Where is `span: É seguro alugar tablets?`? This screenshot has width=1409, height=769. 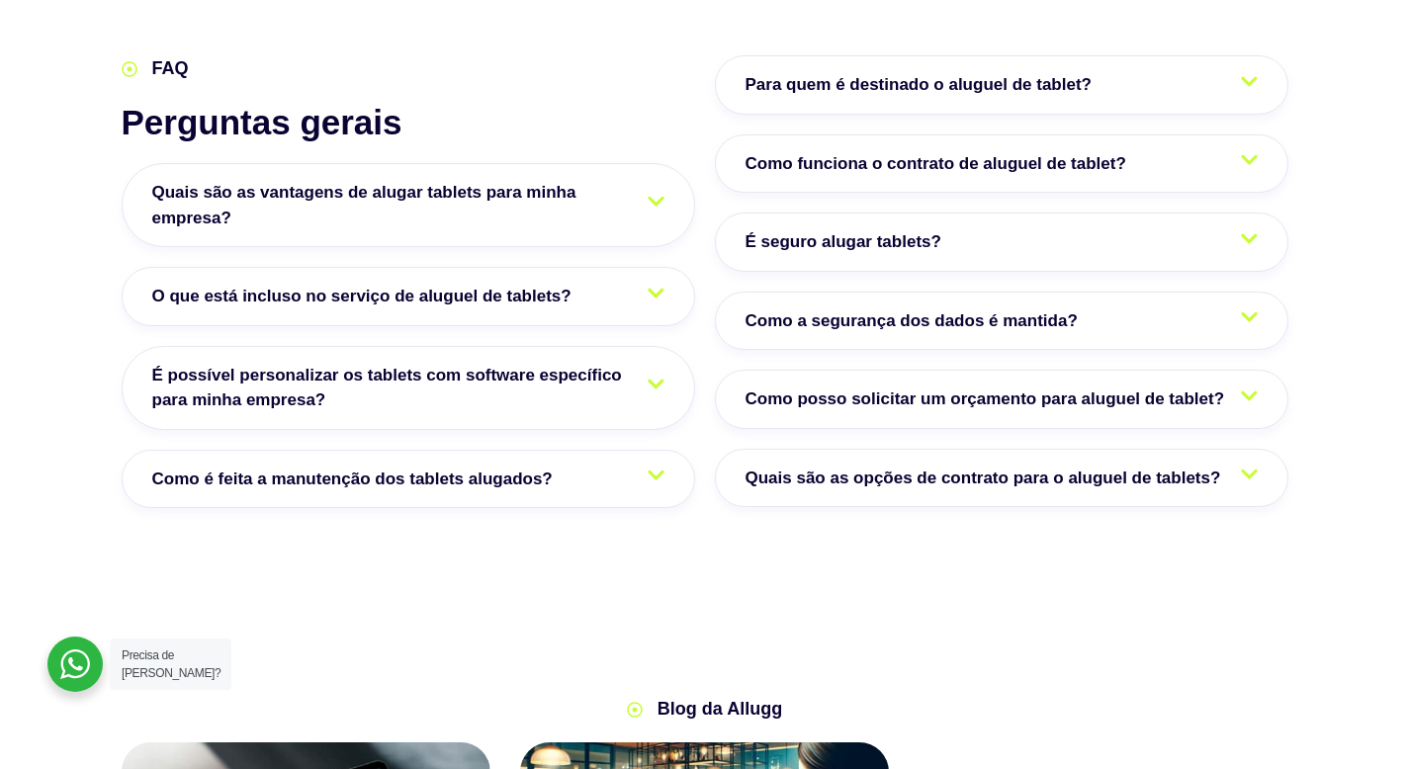 span: É seguro alugar tablets? is located at coordinates (848, 242).